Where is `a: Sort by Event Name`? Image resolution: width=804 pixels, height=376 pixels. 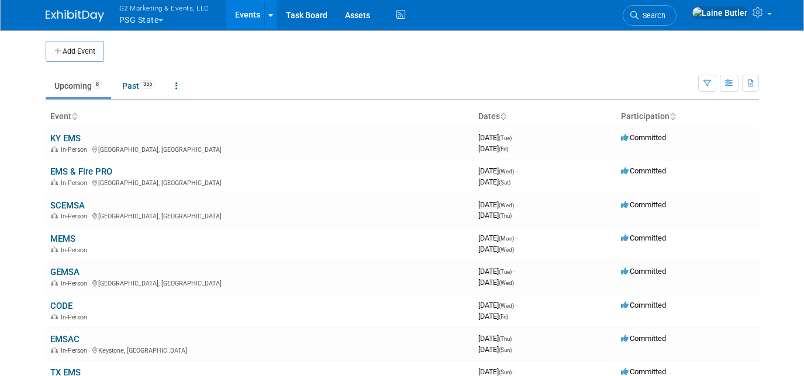
a: Sort by Event Name is located at coordinates (74, 116).